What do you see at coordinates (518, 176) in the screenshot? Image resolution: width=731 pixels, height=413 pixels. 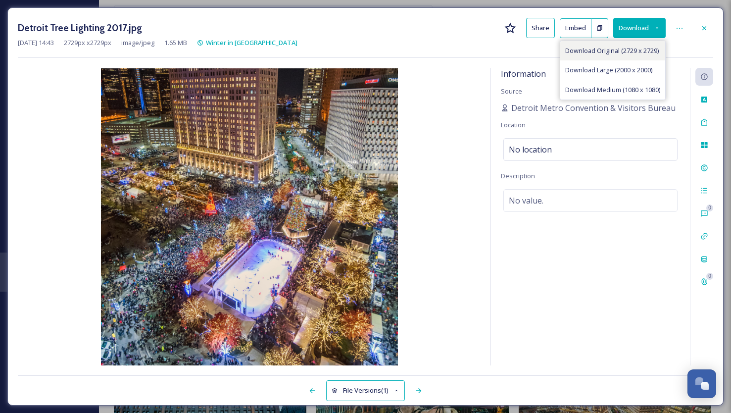 I see `span: Description` at bounding box center [518, 176].